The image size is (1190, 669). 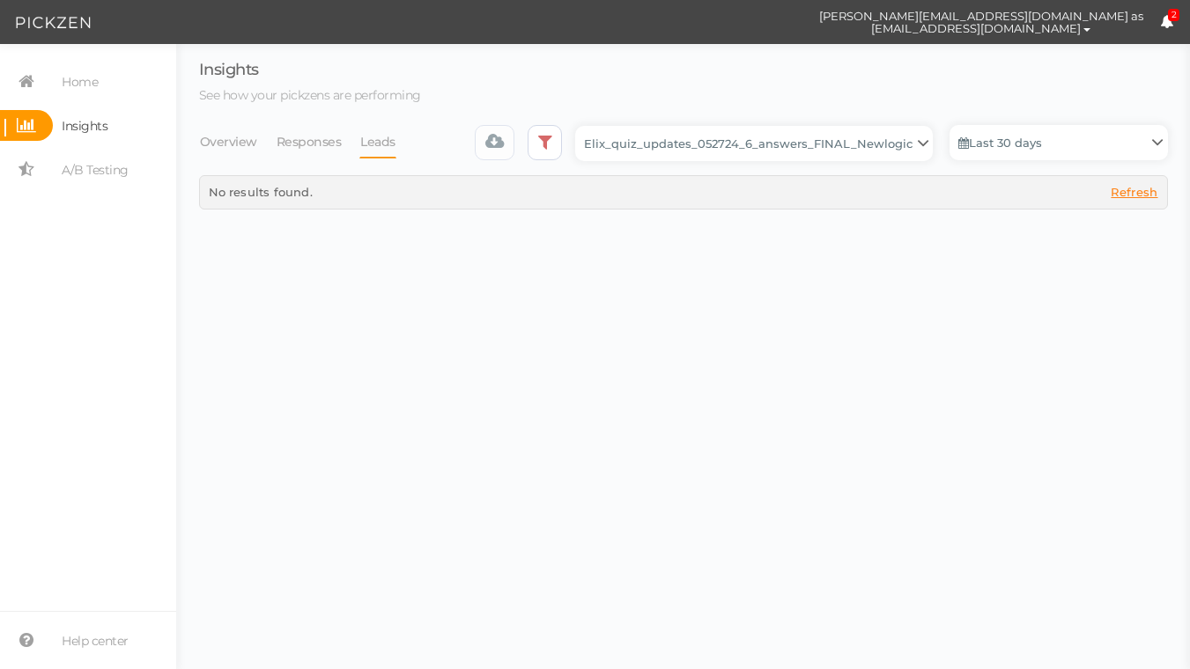 What do you see at coordinates (786, 22) in the screenshot?
I see `img: cd8312e7a6b0c0157f3589280924bf3e` at bounding box center [786, 22].